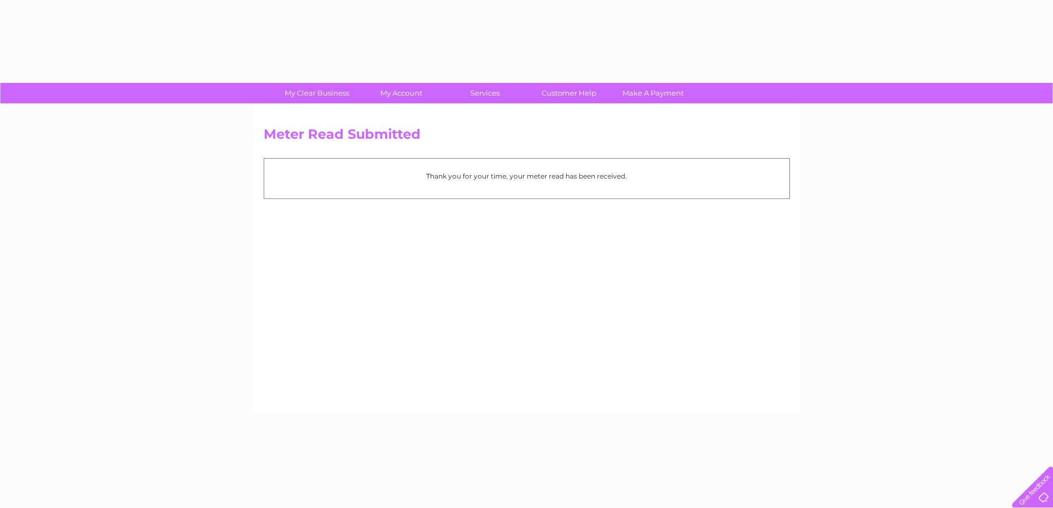 The image size is (1053, 508). Describe the element at coordinates (653, 93) in the screenshot. I see `a: Make A Payment` at that location.